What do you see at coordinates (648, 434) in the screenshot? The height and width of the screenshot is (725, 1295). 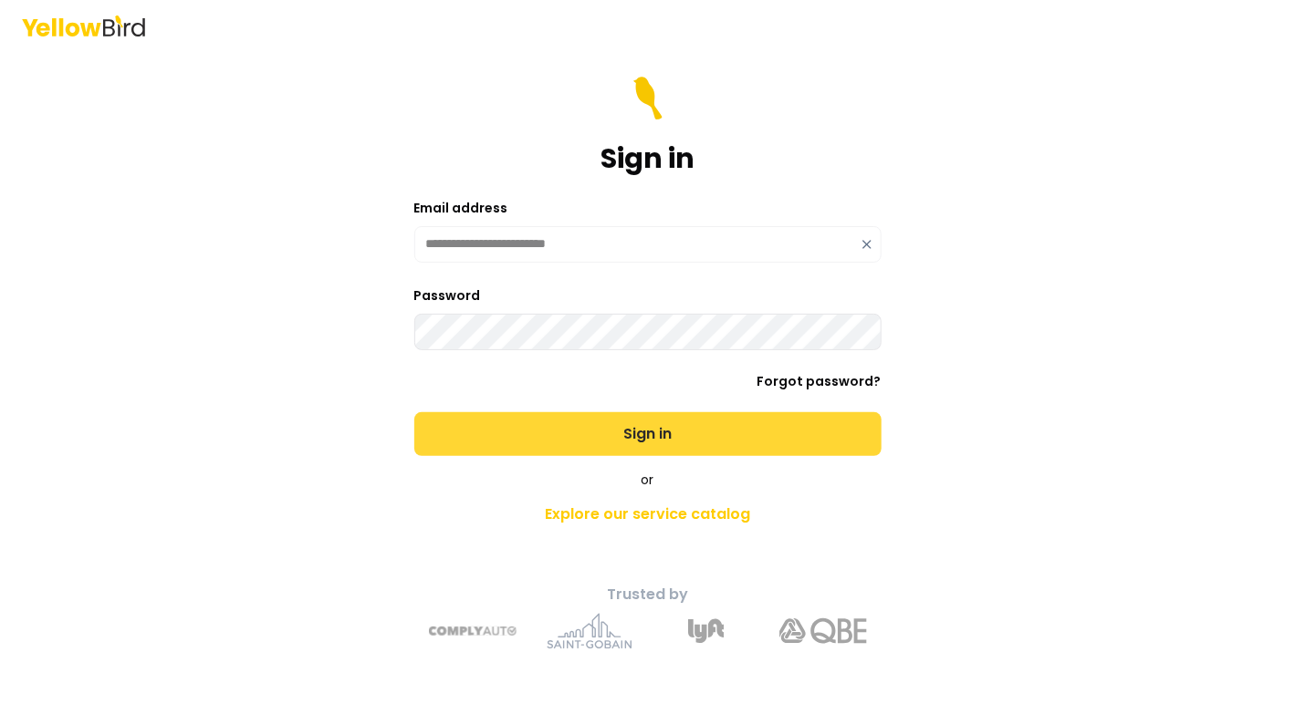 I see `button: Sign in` at bounding box center [648, 434].